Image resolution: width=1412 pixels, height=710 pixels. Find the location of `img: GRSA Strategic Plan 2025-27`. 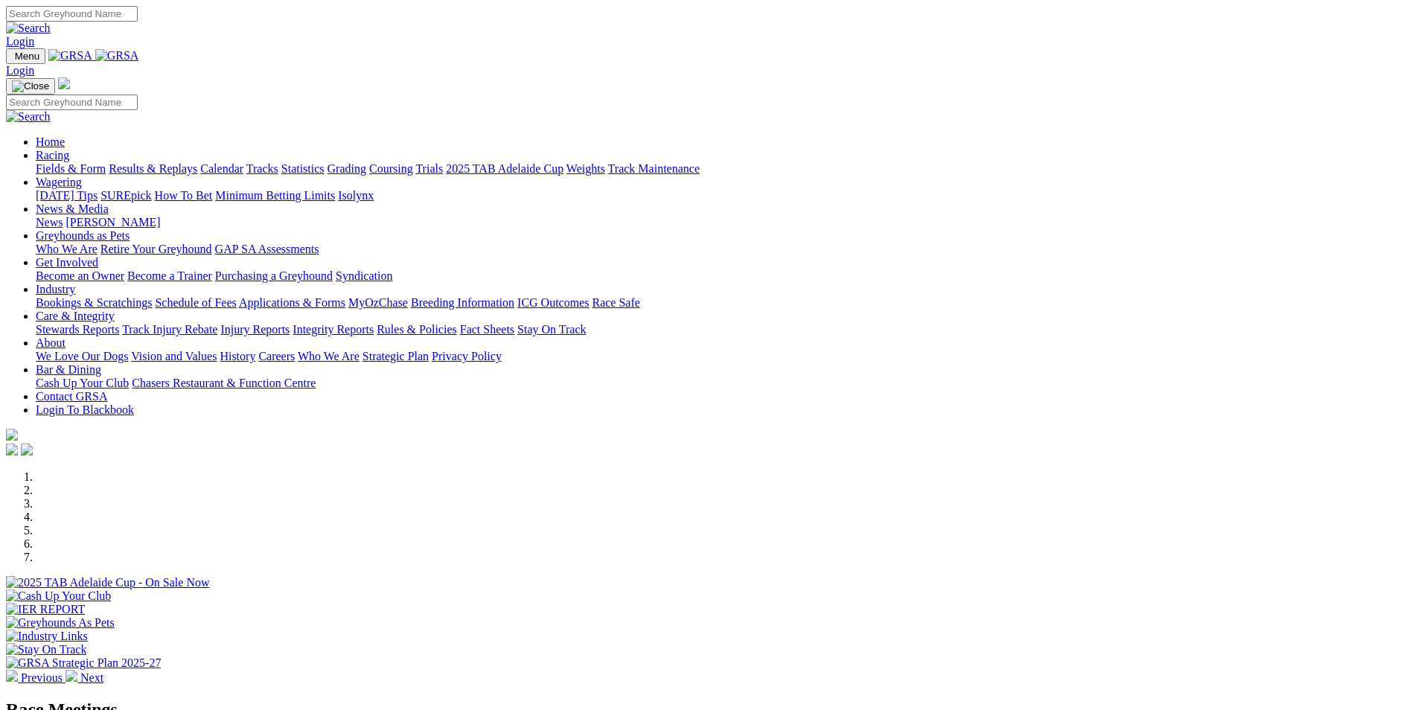

img: GRSA Strategic Plan 2025-27 is located at coordinates (83, 663).